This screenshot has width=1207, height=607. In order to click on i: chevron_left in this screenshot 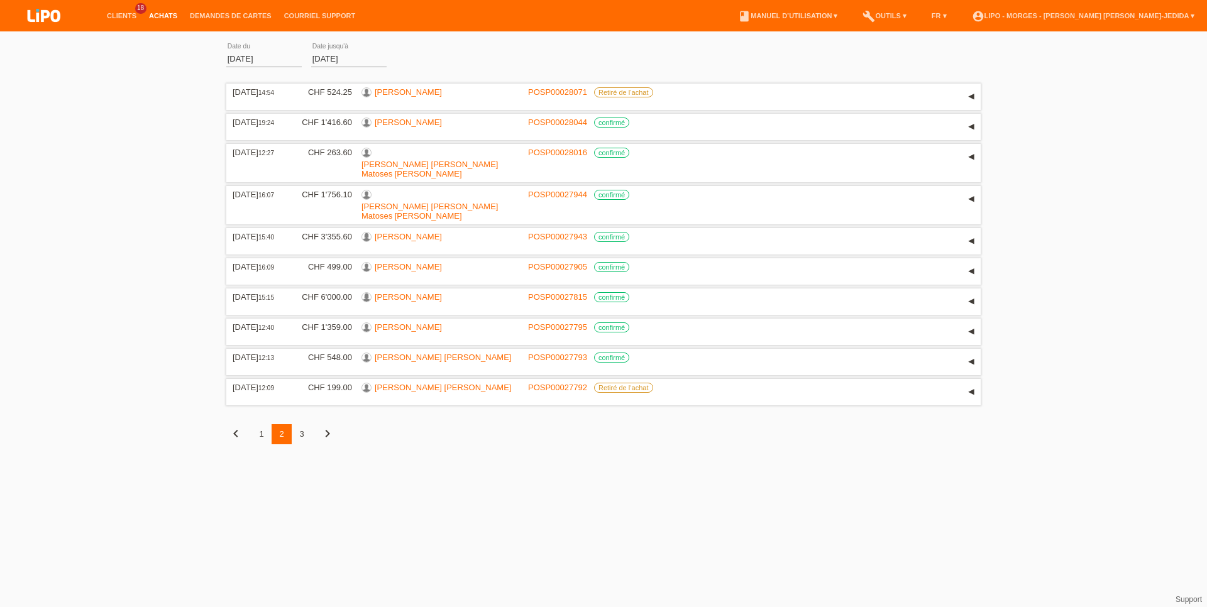, I will do `click(236, 434)`.